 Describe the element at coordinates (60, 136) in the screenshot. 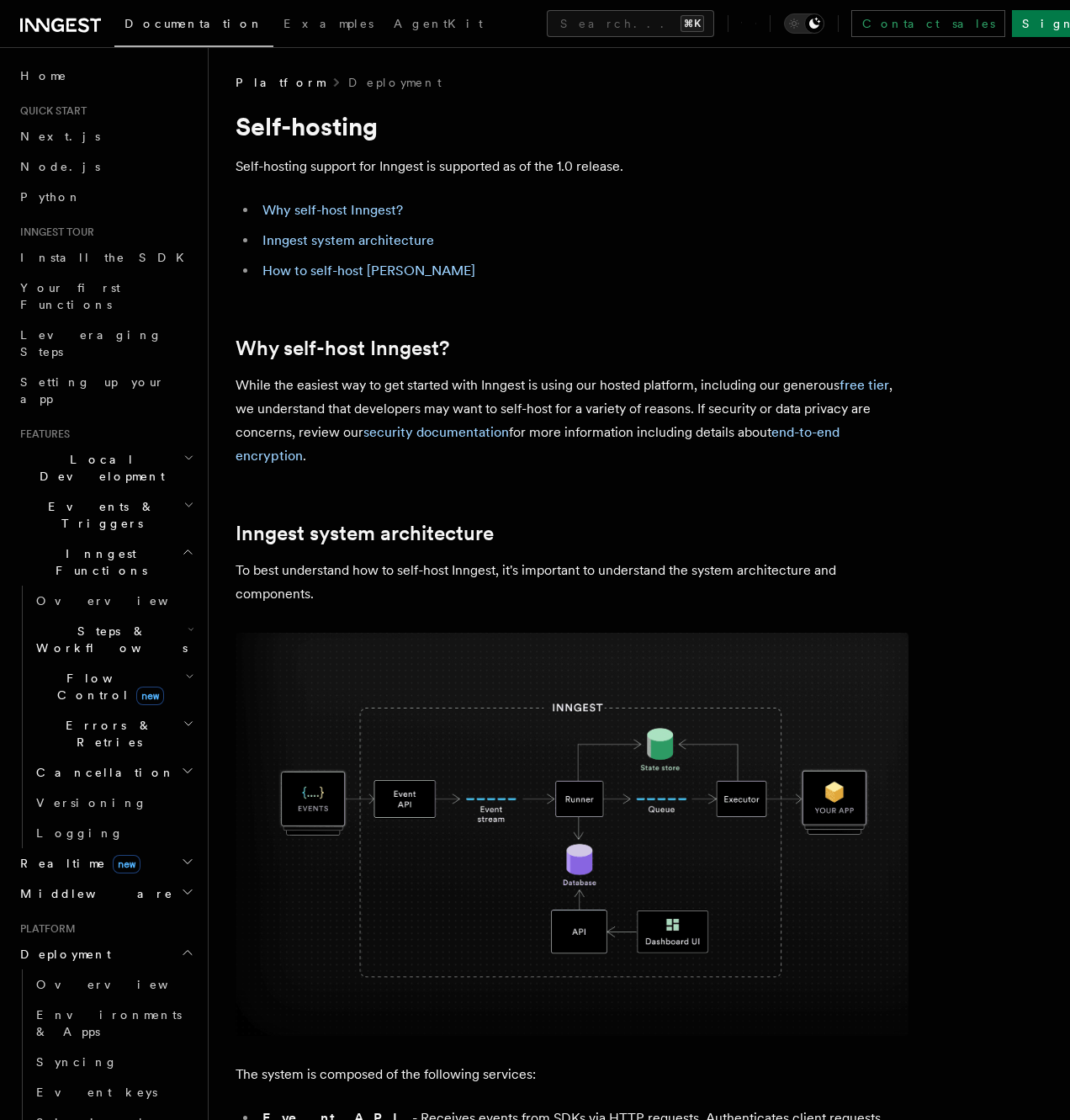

I see `span: Next.js` at that location.